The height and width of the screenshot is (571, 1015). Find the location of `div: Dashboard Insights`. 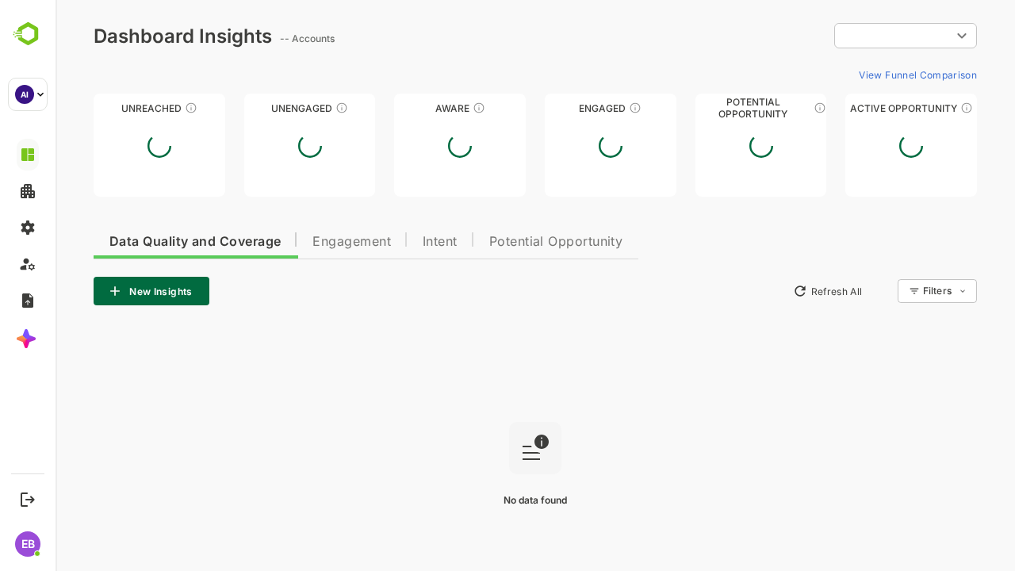

div: Dashboard Insights is located at coordinates (127, 36).